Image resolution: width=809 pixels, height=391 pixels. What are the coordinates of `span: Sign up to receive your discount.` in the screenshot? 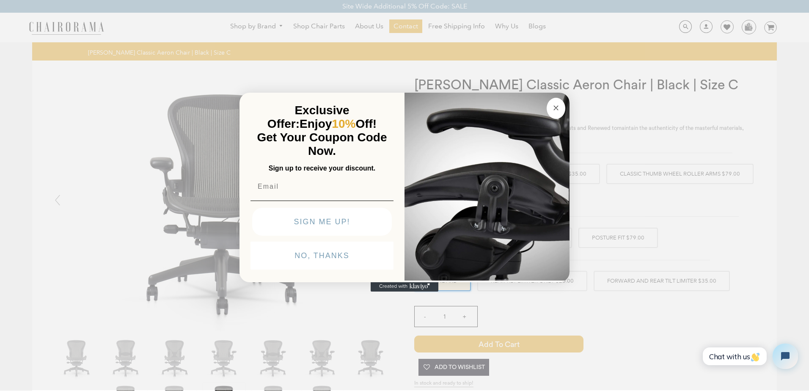 It's located at (322, 168).